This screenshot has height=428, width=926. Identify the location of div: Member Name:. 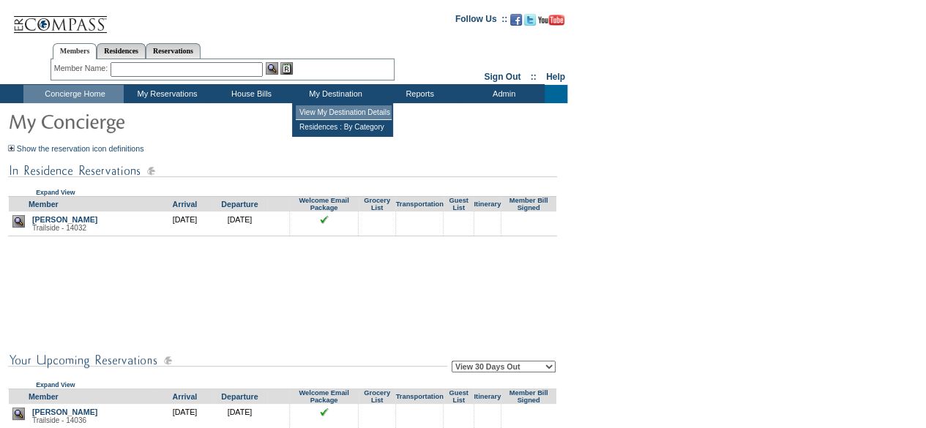
(82, 68).